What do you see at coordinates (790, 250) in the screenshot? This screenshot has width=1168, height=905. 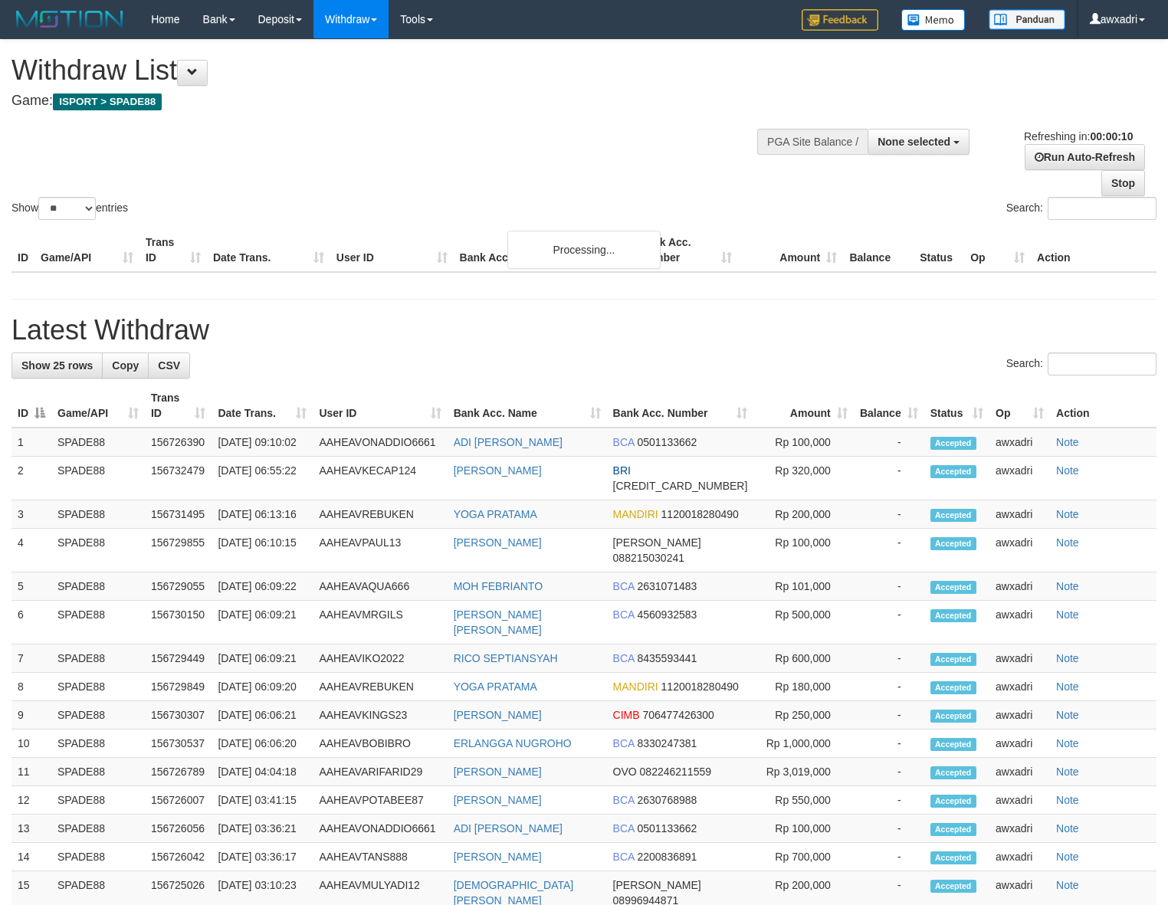 I see `th: Amount` at bounding box center [790, 250].